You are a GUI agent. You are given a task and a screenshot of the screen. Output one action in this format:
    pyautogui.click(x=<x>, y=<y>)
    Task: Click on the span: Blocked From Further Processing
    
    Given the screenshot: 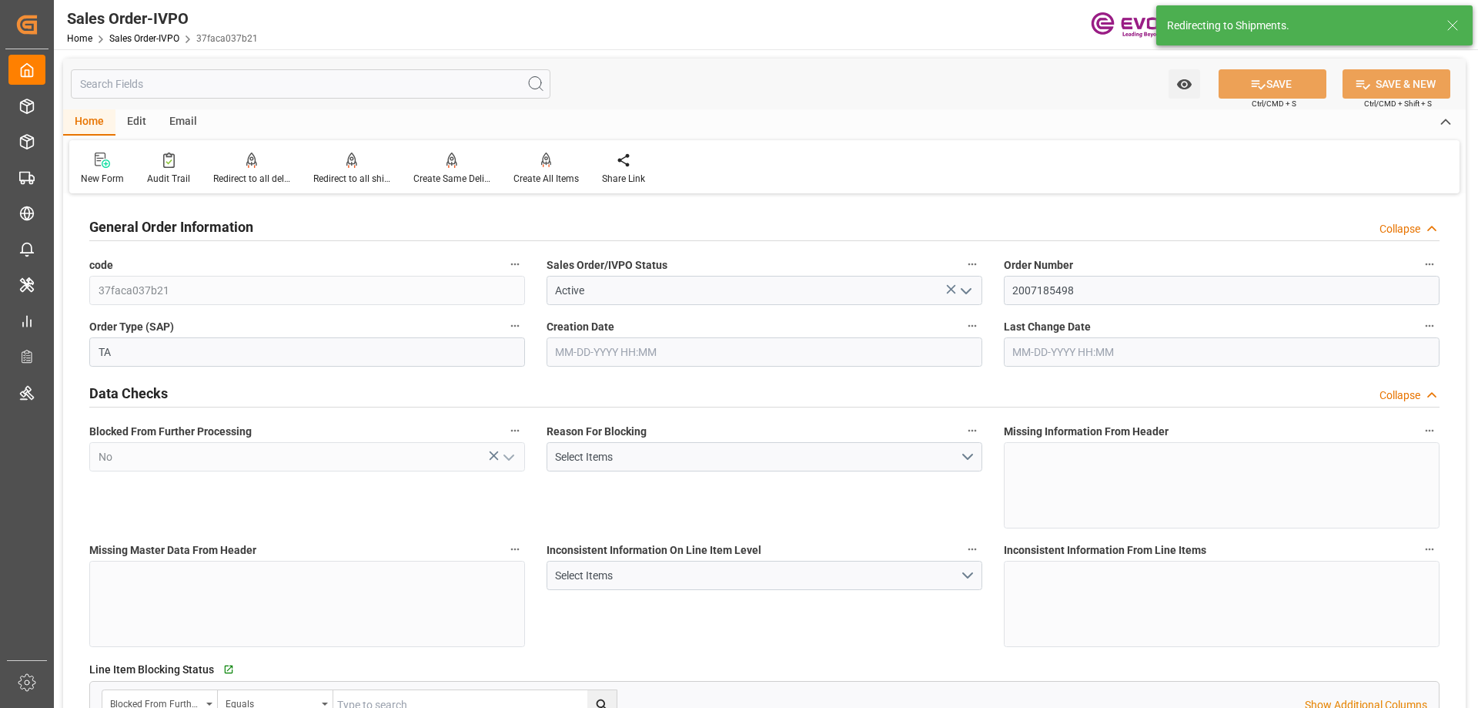 What is the action you would take?
    pyautogui.click(x=170, y=431)
    